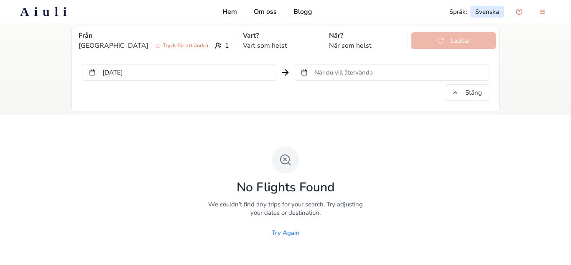 This screenshot has width=571, height=265. I want to click on button: Stäng, so click(467, 92).